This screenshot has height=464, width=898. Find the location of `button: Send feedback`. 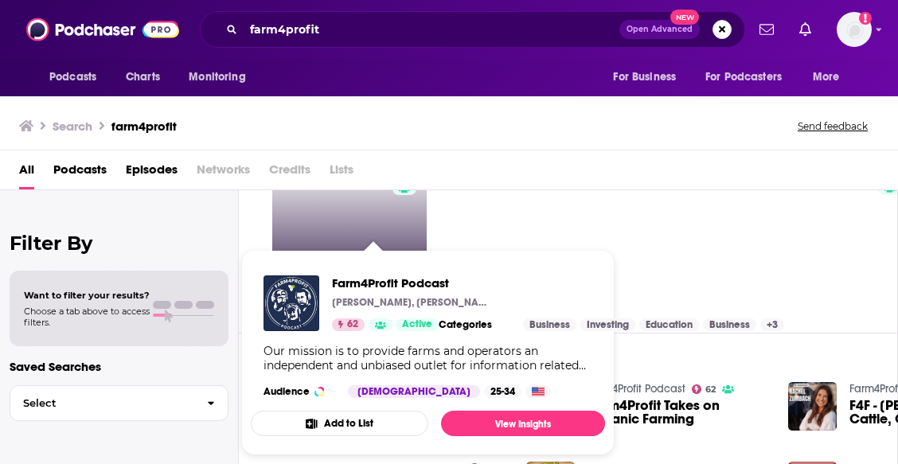

button: Send feedback is located at coordinates (833, 126).